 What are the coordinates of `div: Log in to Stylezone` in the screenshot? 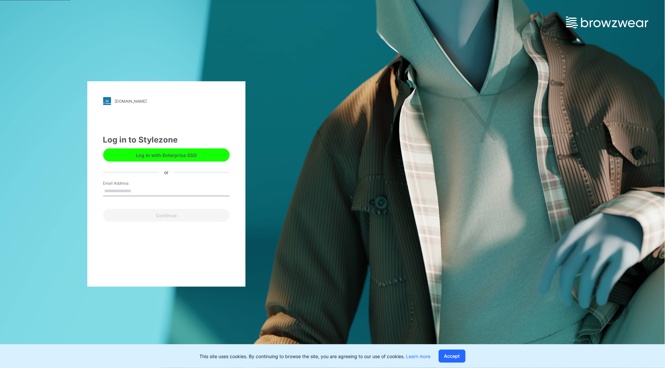 It's located at (166, 140).